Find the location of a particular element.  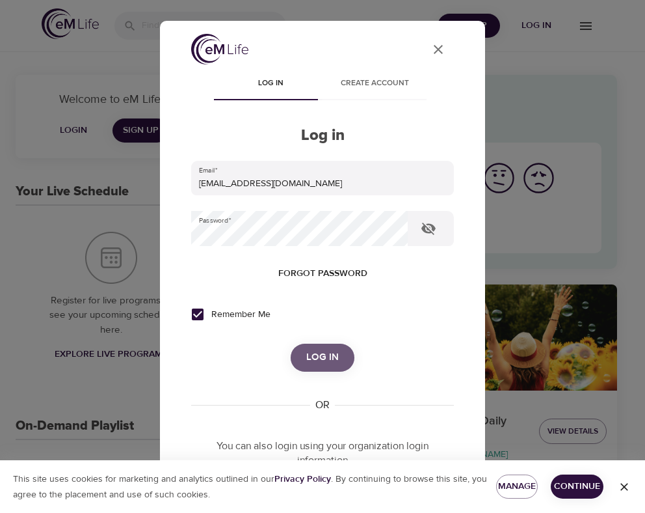

button: Forgot password is located at coordinates (323, 273).